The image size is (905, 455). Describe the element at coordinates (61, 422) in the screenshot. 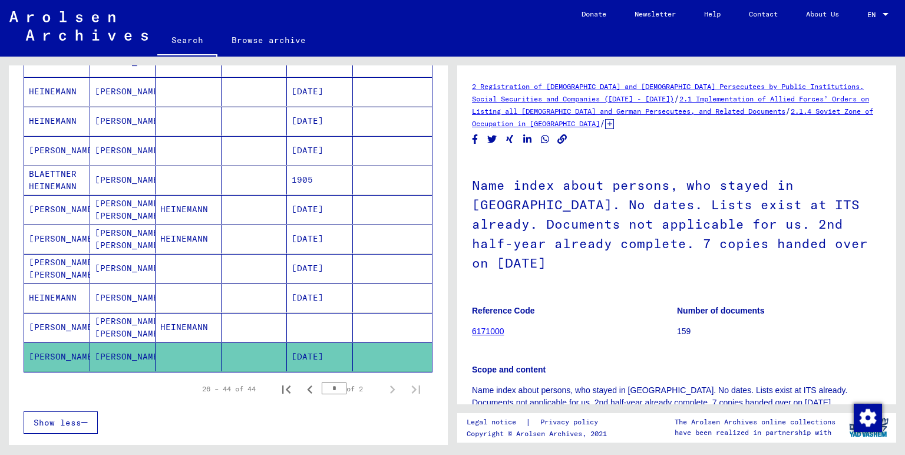

I see `button: Show less` at that location.